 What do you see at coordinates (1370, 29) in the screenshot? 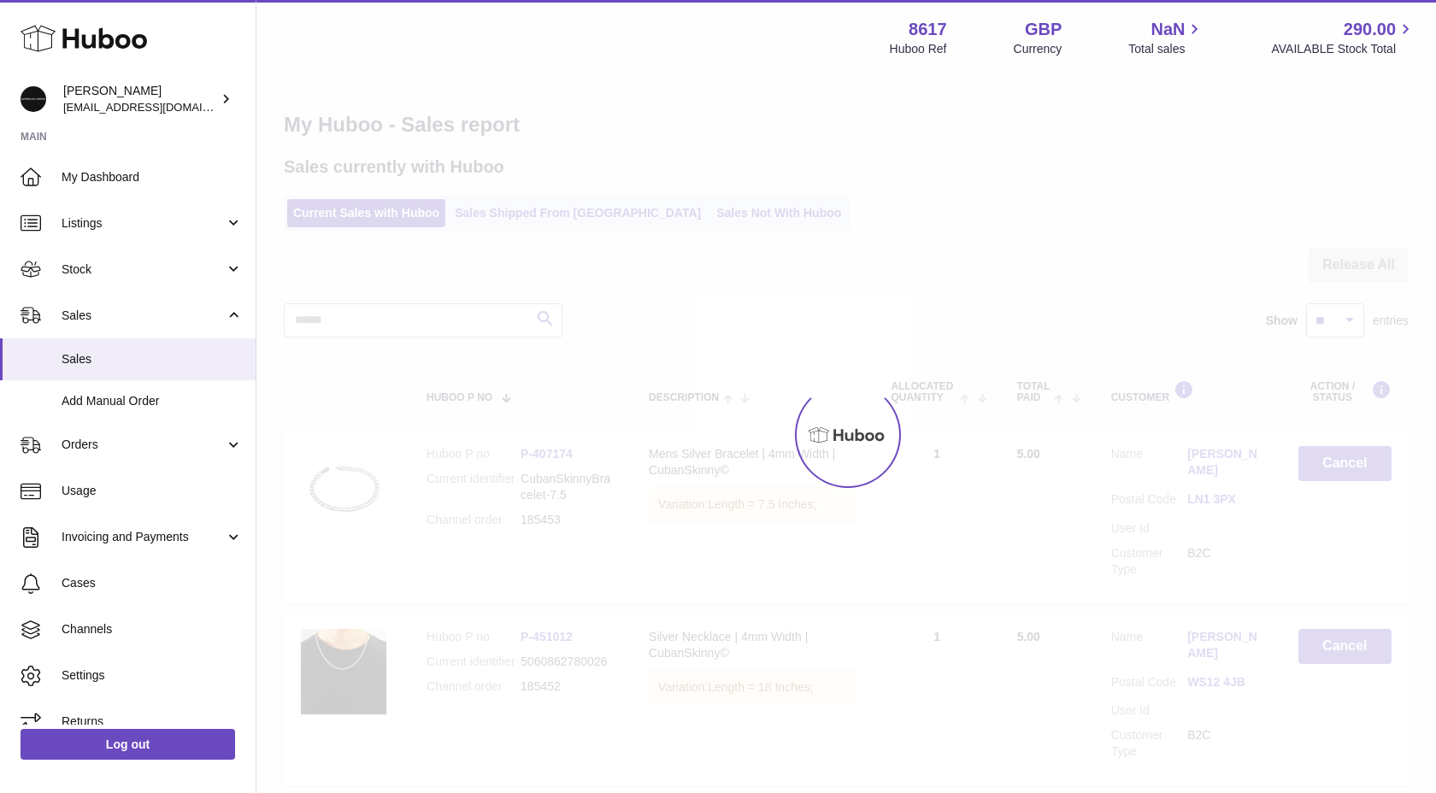
I see `span: 290.00` at bounding box center [1370, 29].